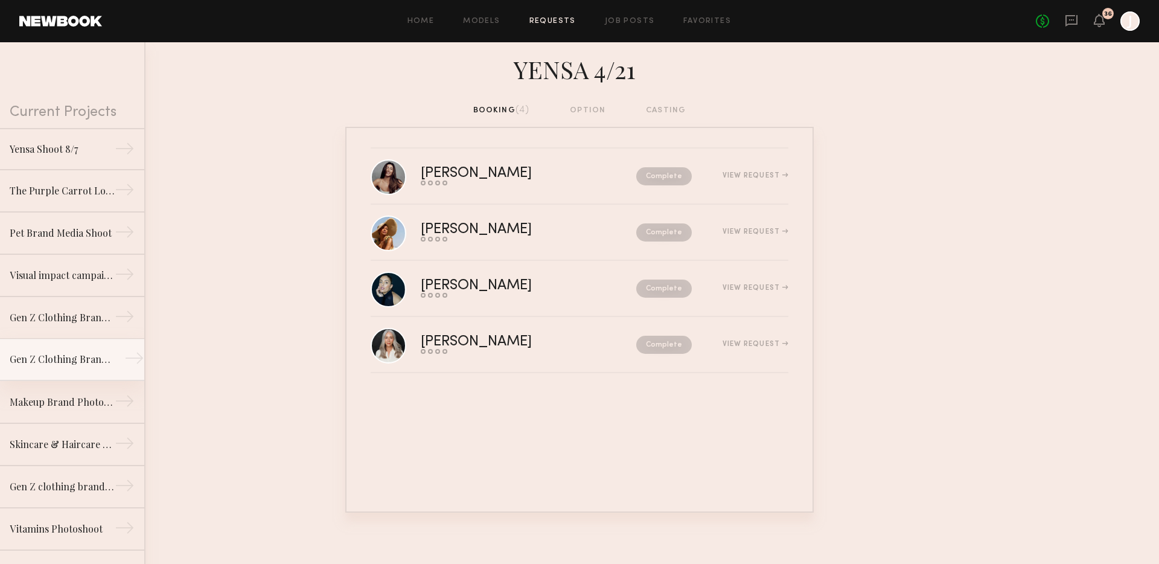  What do you see at coordinates (62, 487) in the screenshot?
I see `div: Gen Z clothing brand photoshoot` at bounding box center [62, 487].